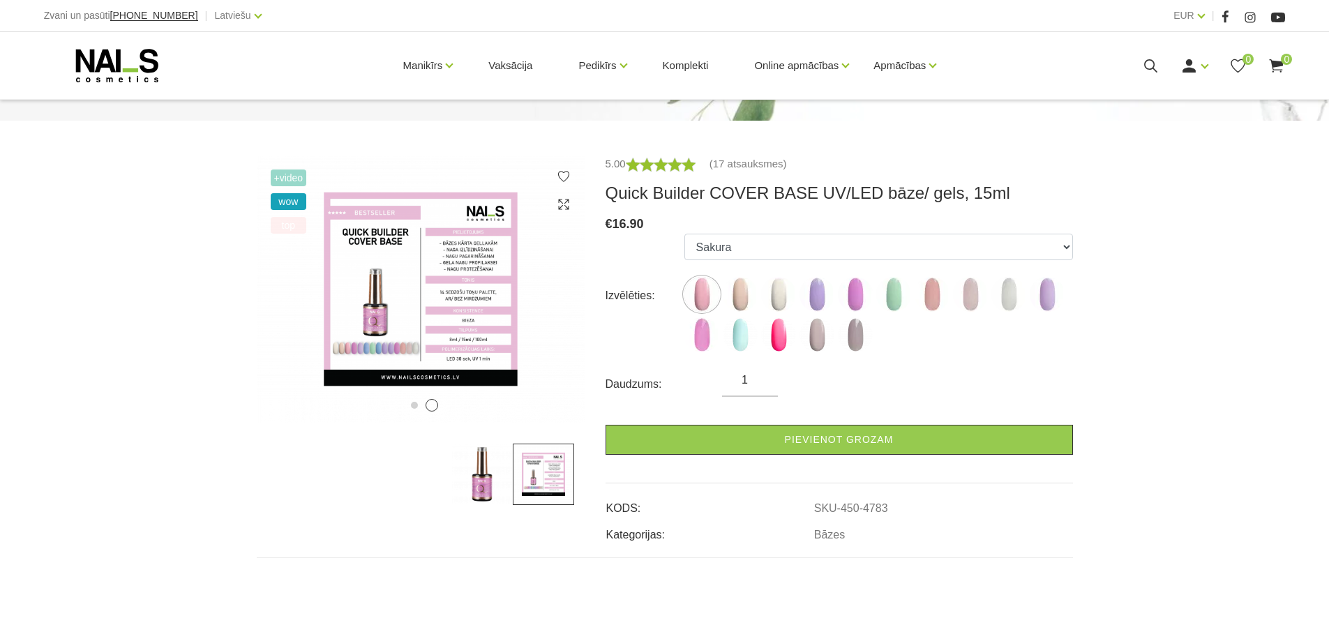 This screenshot has height=641, width=1329. I want to click on a: Komplekti, so click(686, 66).